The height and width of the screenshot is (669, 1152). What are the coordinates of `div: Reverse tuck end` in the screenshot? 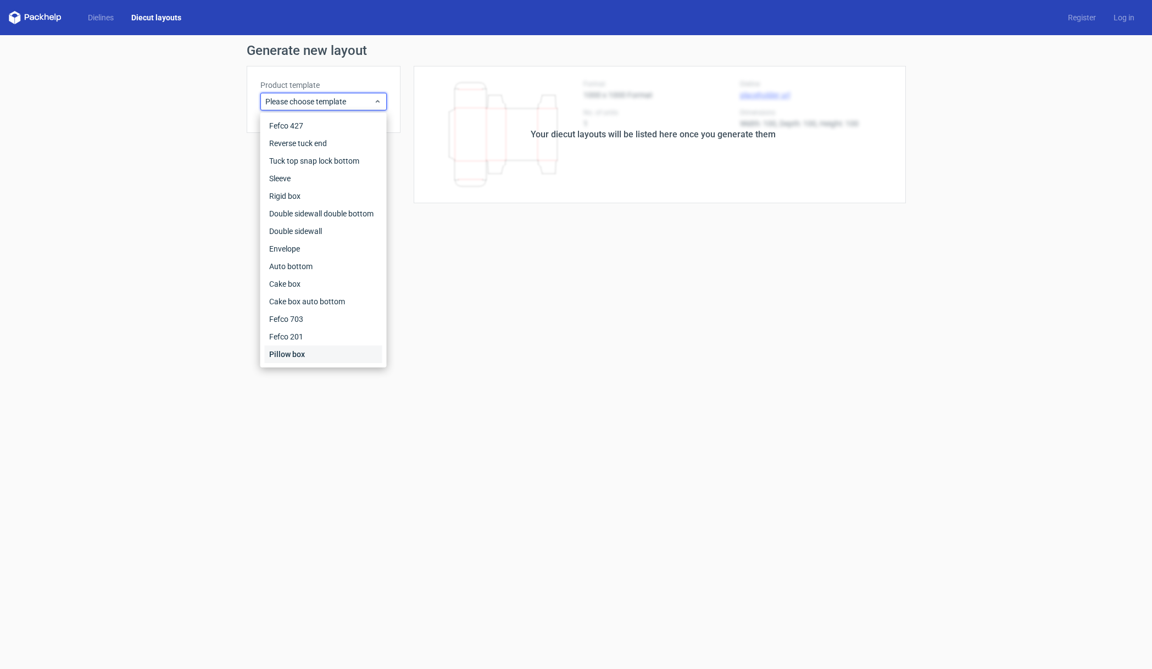 It's located at (324, 143).